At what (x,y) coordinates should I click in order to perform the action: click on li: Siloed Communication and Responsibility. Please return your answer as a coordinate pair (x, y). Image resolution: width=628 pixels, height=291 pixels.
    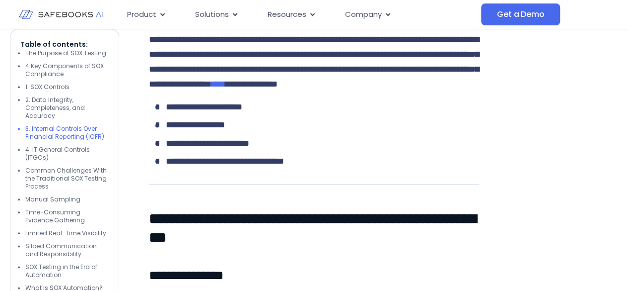
    Looking at the image, I should click on (67, 250).